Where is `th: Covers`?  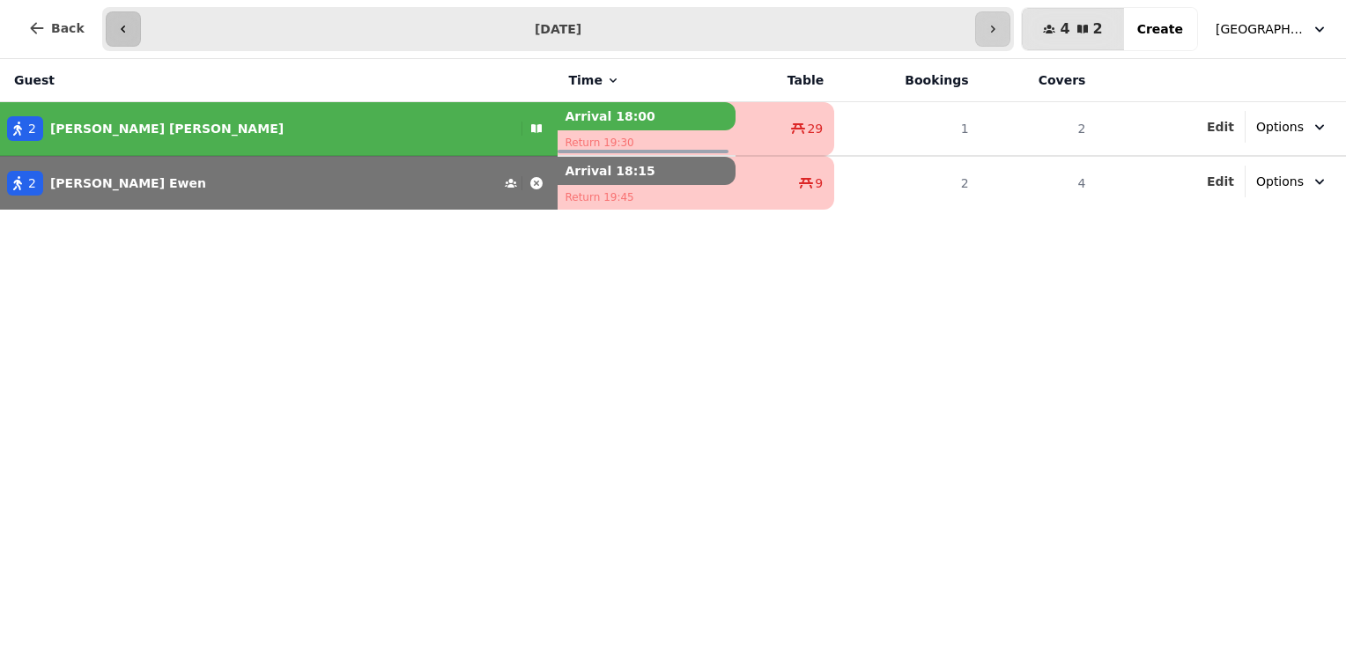
th: Covers is located at coordinates (1037, 80).